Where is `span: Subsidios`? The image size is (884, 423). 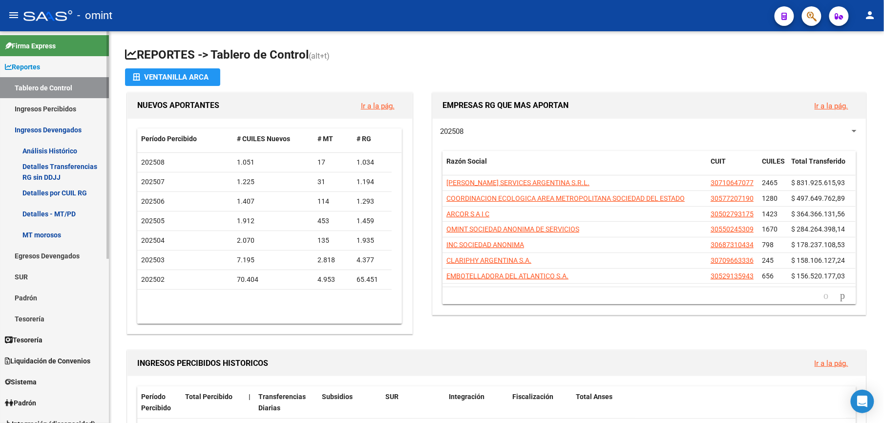
span: Subsidios is located at coordinates (337, 396).